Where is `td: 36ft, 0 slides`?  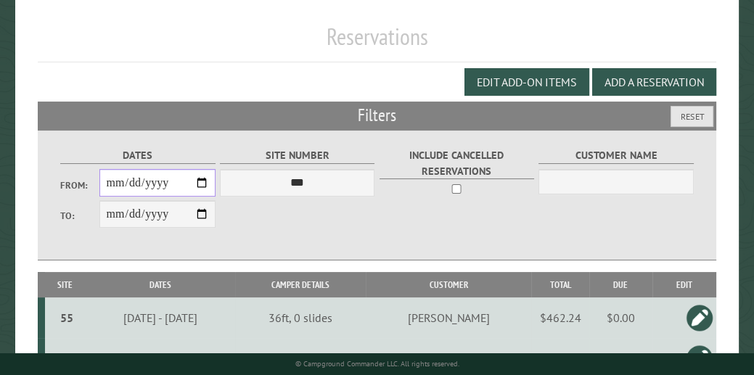
td: 36ft, 0 slides is located at coordinates (300, 318).